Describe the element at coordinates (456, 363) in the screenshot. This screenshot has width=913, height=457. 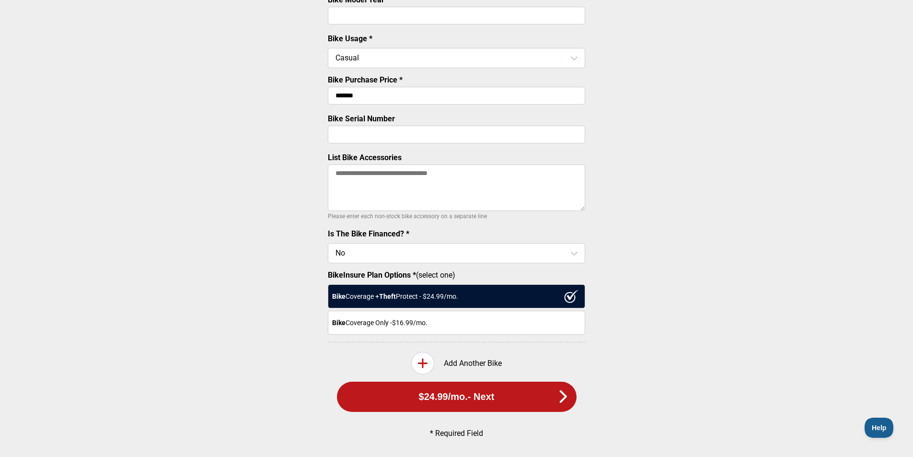
I see `div: Add Another Bike` at that location.